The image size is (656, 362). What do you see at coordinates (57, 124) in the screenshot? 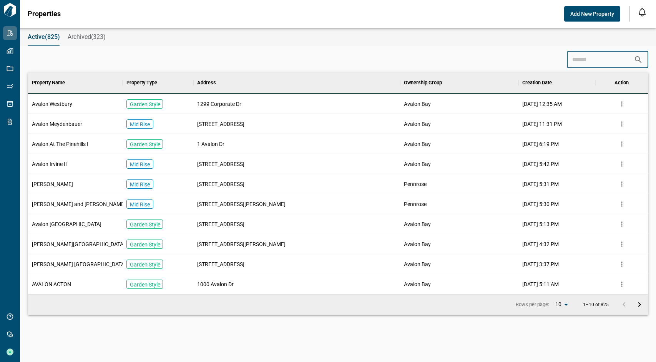
I see `span: Avalon Meydenbauer` at bounding box center [57, 124].